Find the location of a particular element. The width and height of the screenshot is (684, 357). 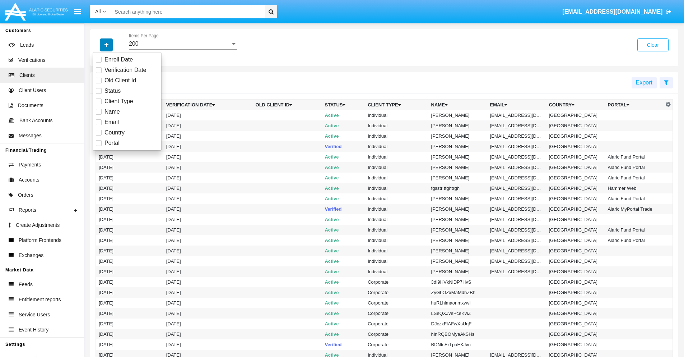

span: Exchanges is located at coordinates (31, 255).